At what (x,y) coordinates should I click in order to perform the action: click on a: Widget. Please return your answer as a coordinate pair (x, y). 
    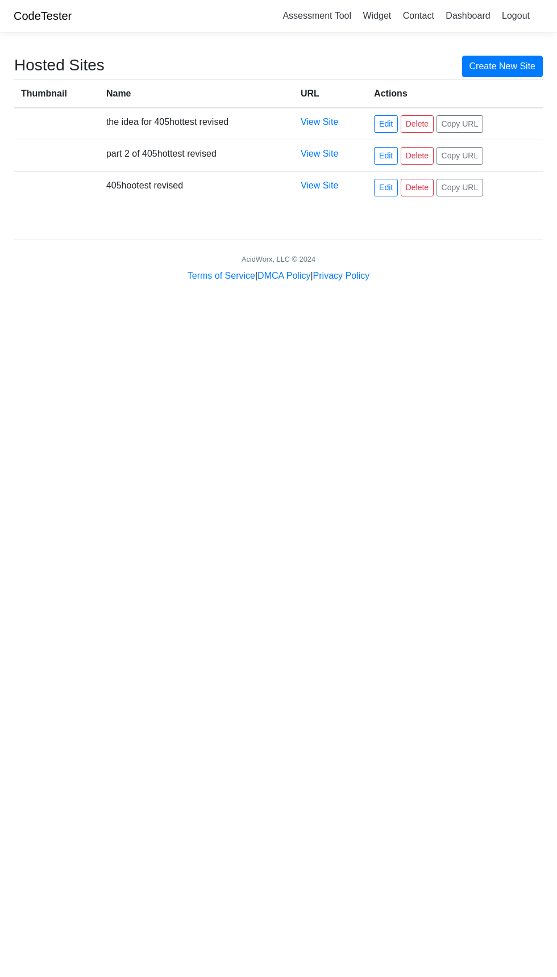
    Looking at the image, I should click on (377, 15).